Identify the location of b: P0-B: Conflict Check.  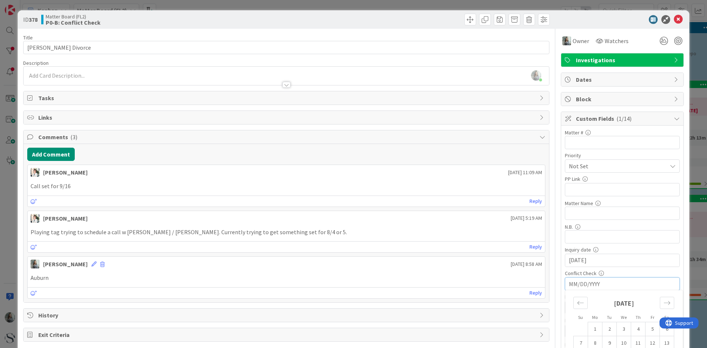
(73, 22).